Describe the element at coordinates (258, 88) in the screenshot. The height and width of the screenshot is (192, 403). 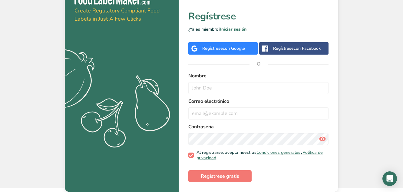
I see `input: John Doe` at that location.